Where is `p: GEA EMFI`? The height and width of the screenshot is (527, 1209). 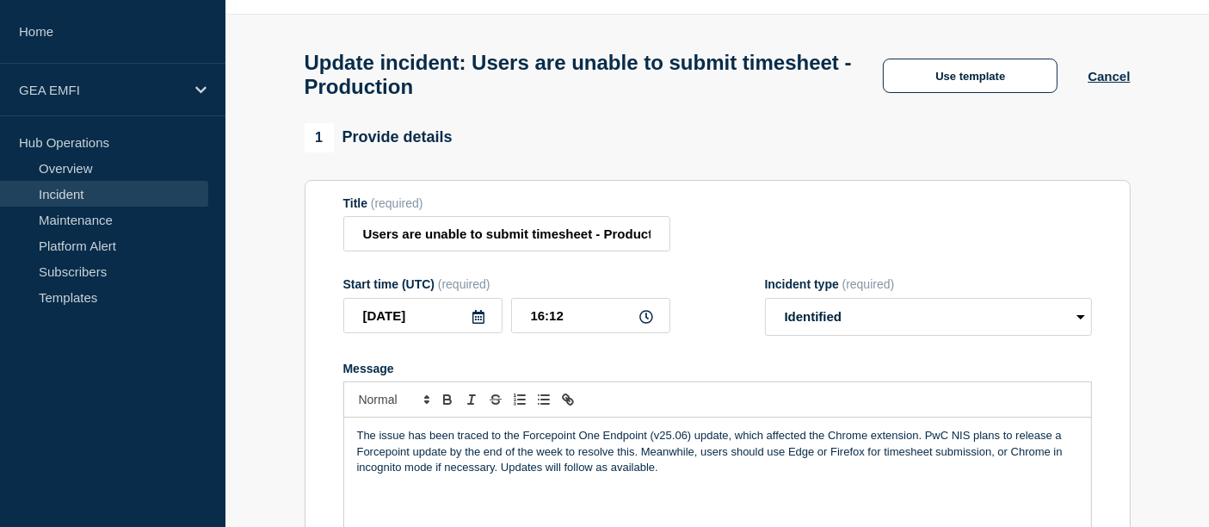 p: GEA EMFI is located at coordinates (102, 90).